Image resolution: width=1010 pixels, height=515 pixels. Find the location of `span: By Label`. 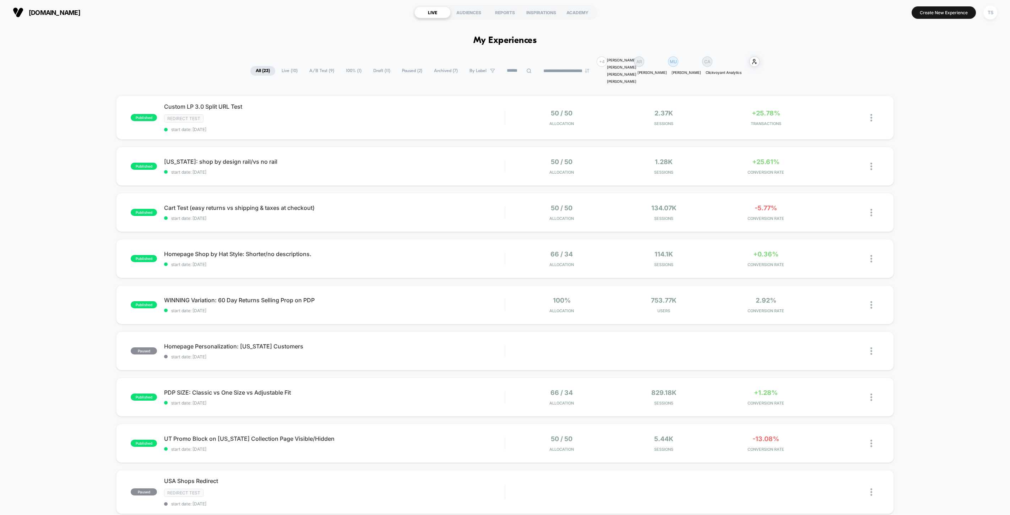

span: By Label is located at coordinates (478, 71).